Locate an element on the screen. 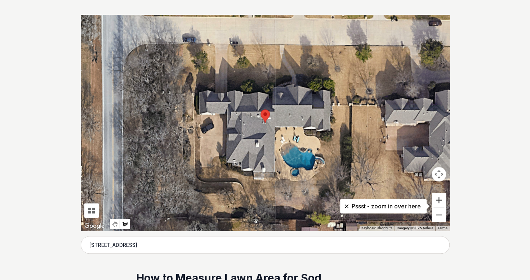 The height and width of the screenshot is (280, 530). a: Terms (opens in new tab) is located at coordinates (442, 228).